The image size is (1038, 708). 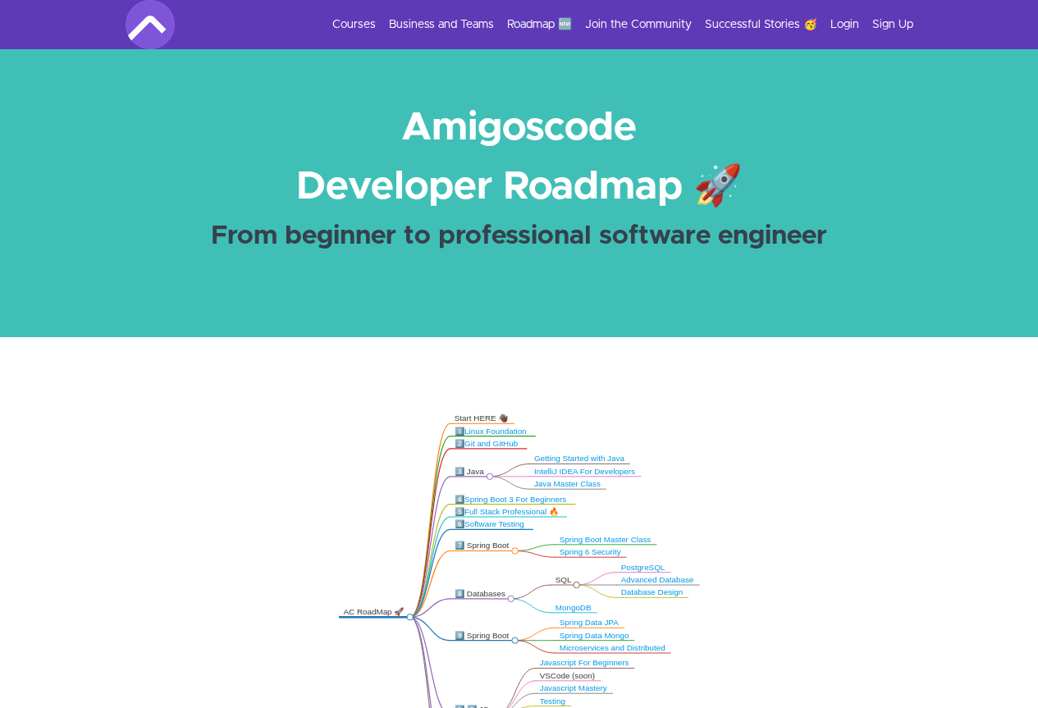 What do you see at coordinates (567, 483) in the screenshot?
I see `a: Java Master Class` at bounding box center [567, 483].